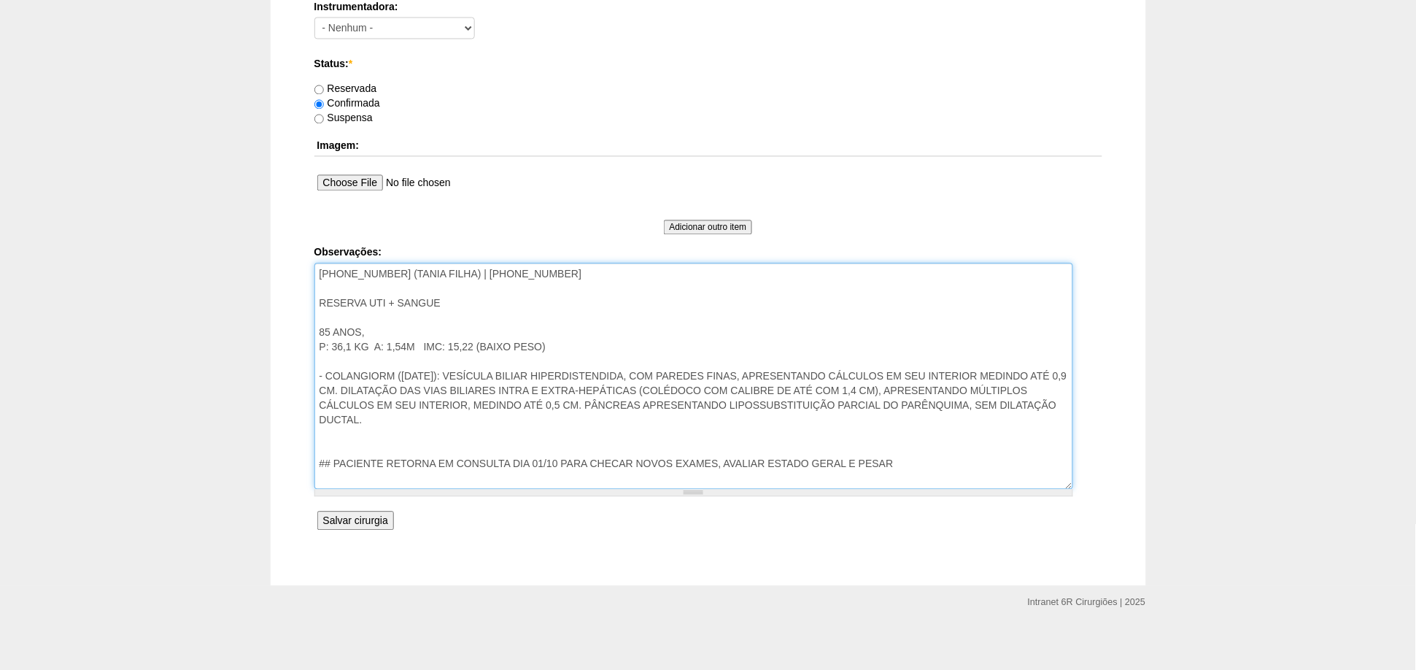  Describe the element at coordinates (319, 104) in the screenshot. I see `input: Confirmada` at that location.